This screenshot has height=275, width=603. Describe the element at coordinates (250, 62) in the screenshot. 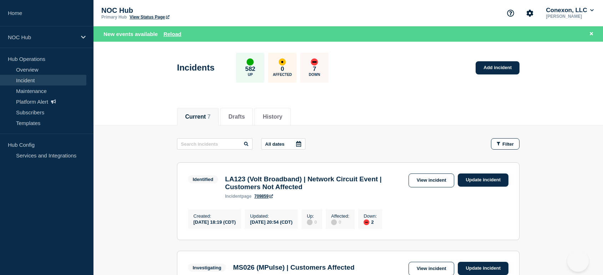

I see `div: up` at that location.